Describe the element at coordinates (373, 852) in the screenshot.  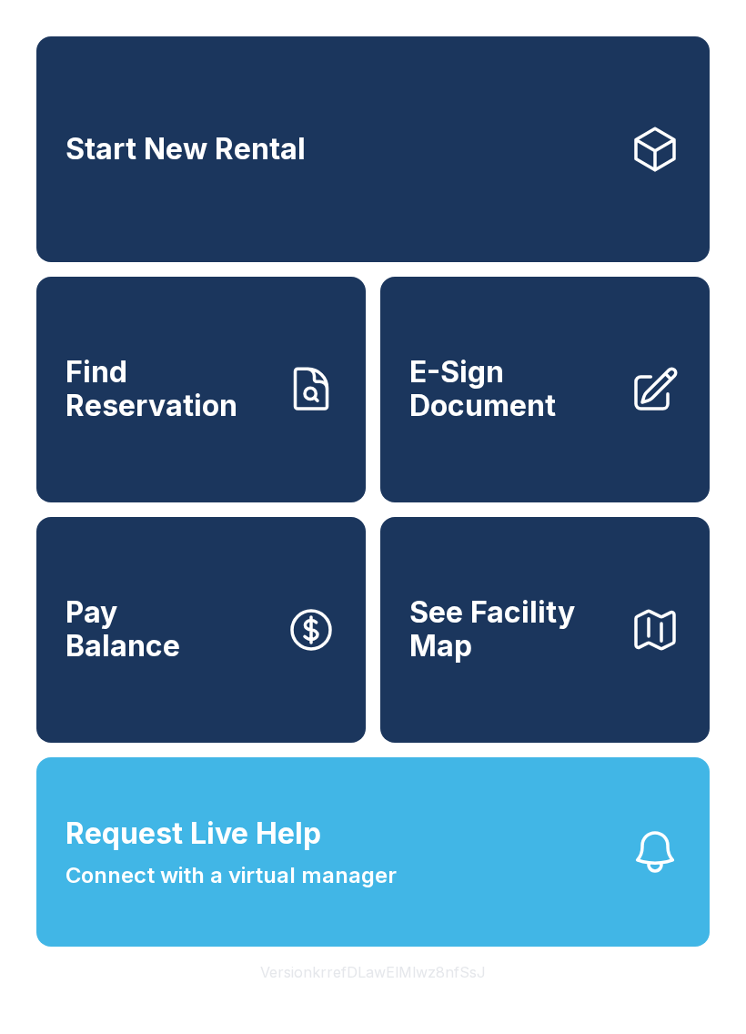
I see `button: Request Live HelpConnect with a virtual manager` at that location.